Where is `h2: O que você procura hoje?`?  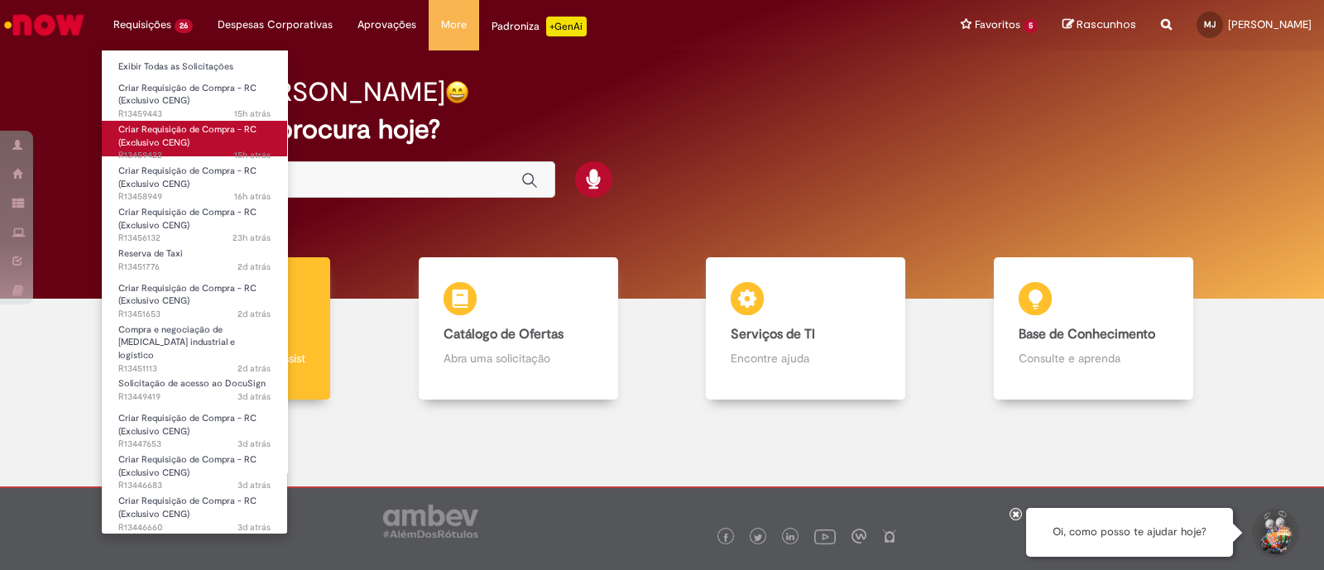 h2: O que você procura hoje? is located at coordinates (662, 129).